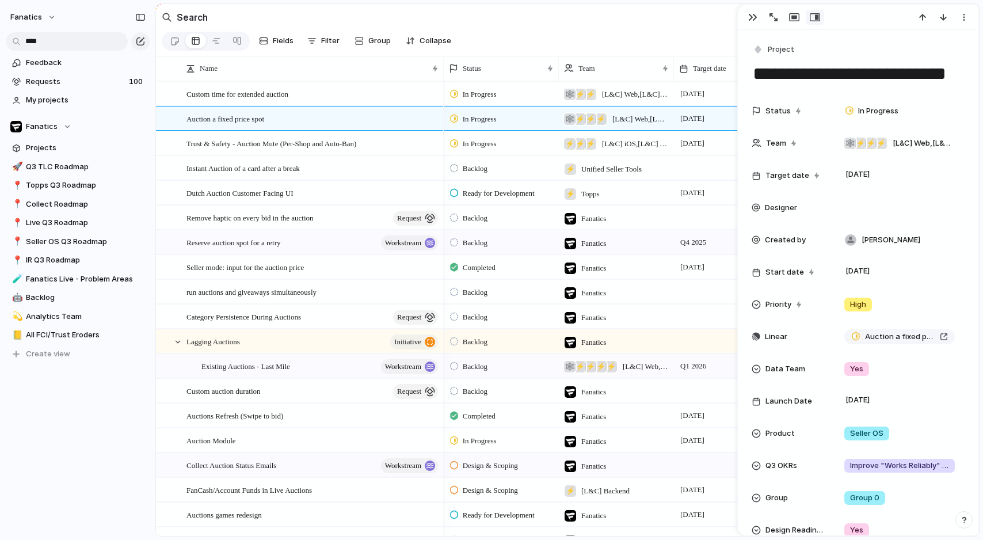 This screenshot has width=983, height=540. What do you see at coordinates (78, 317) in the screenshot?
I see `div: 💫Analytics Team` at bounding box center [78, 317].